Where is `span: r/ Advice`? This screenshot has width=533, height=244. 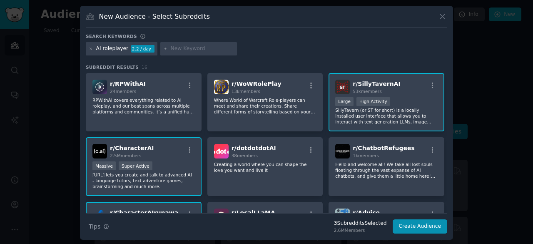 span: r/ Advice is located at coordinates (366, 212).